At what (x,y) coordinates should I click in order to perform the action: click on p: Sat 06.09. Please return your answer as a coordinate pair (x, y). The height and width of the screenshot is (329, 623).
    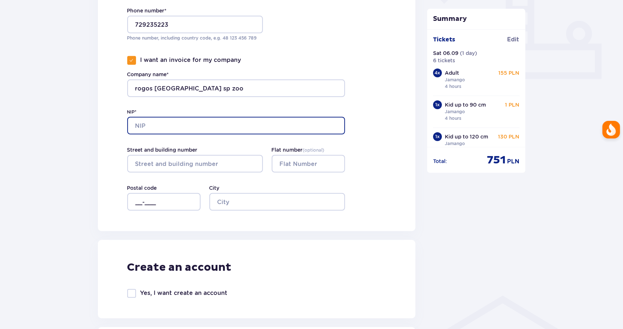
    Looking at the image, I should click on (446, 53).